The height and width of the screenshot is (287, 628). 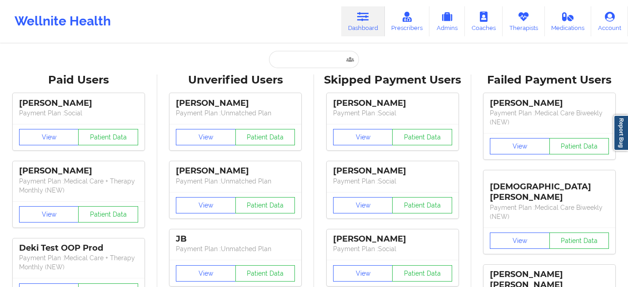 What do you see at coordinates (392, 80) in the screenshot?
I see `div: Skipped Payment Users` at bounding box center [392, 80].